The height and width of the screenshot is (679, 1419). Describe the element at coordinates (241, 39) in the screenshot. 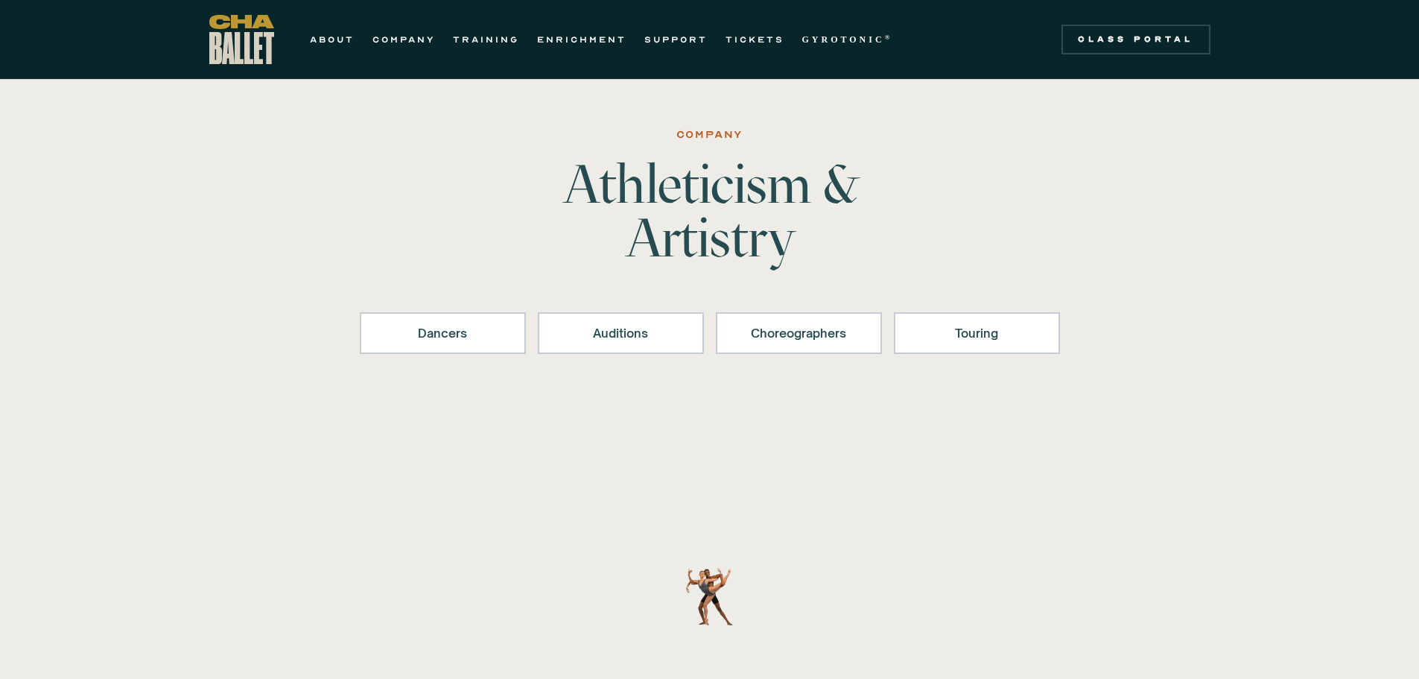

I see `a: home` at that location.